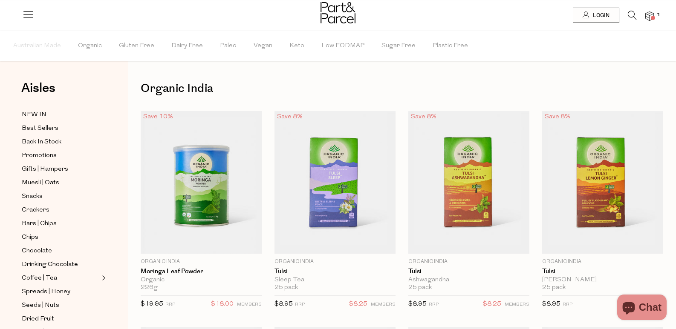 The height and width of the screenshot is (329, 676). I want to click on span: Best Sellers, so click(40, 129).